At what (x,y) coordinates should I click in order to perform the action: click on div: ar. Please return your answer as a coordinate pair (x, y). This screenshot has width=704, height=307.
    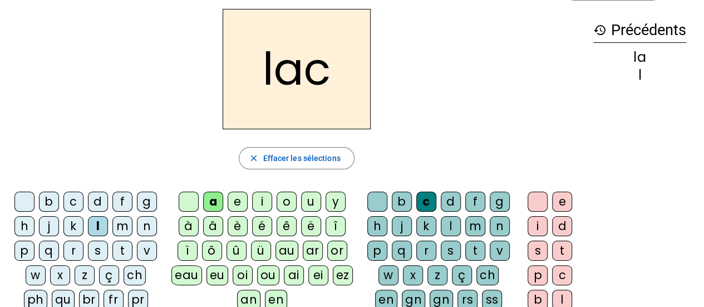
    Looking at the image, I should click on (313, 250).